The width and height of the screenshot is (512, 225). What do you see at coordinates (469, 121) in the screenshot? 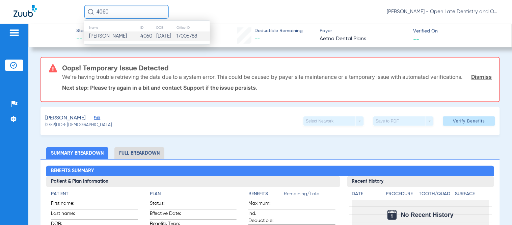
I see `span: Verify Benefits` at bounding box center [469, 121].